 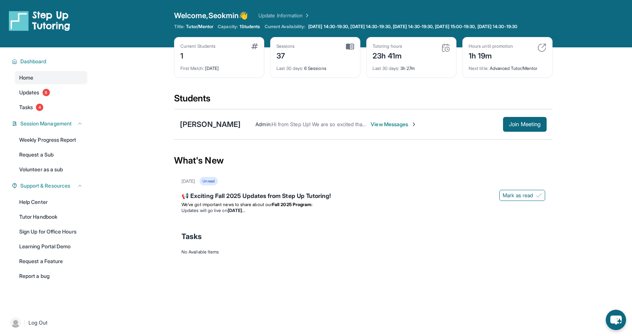 I want to click on span: Updates, so click(x=29, y=92).